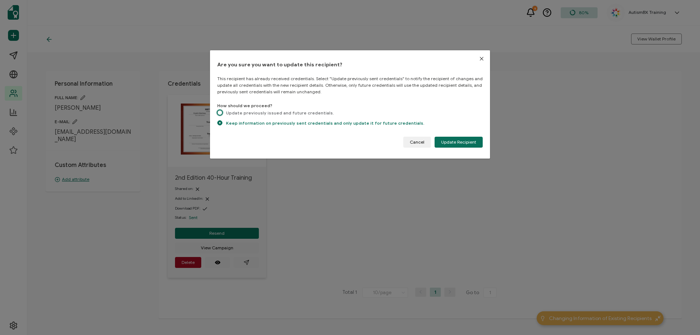 This screenshot has width=700, height=335. Describe the element at coordinates (350, 85) in the screenshot. I see `p: This recipient has already received credentials. Select "Update previously sent credentials" to n...` at that location.